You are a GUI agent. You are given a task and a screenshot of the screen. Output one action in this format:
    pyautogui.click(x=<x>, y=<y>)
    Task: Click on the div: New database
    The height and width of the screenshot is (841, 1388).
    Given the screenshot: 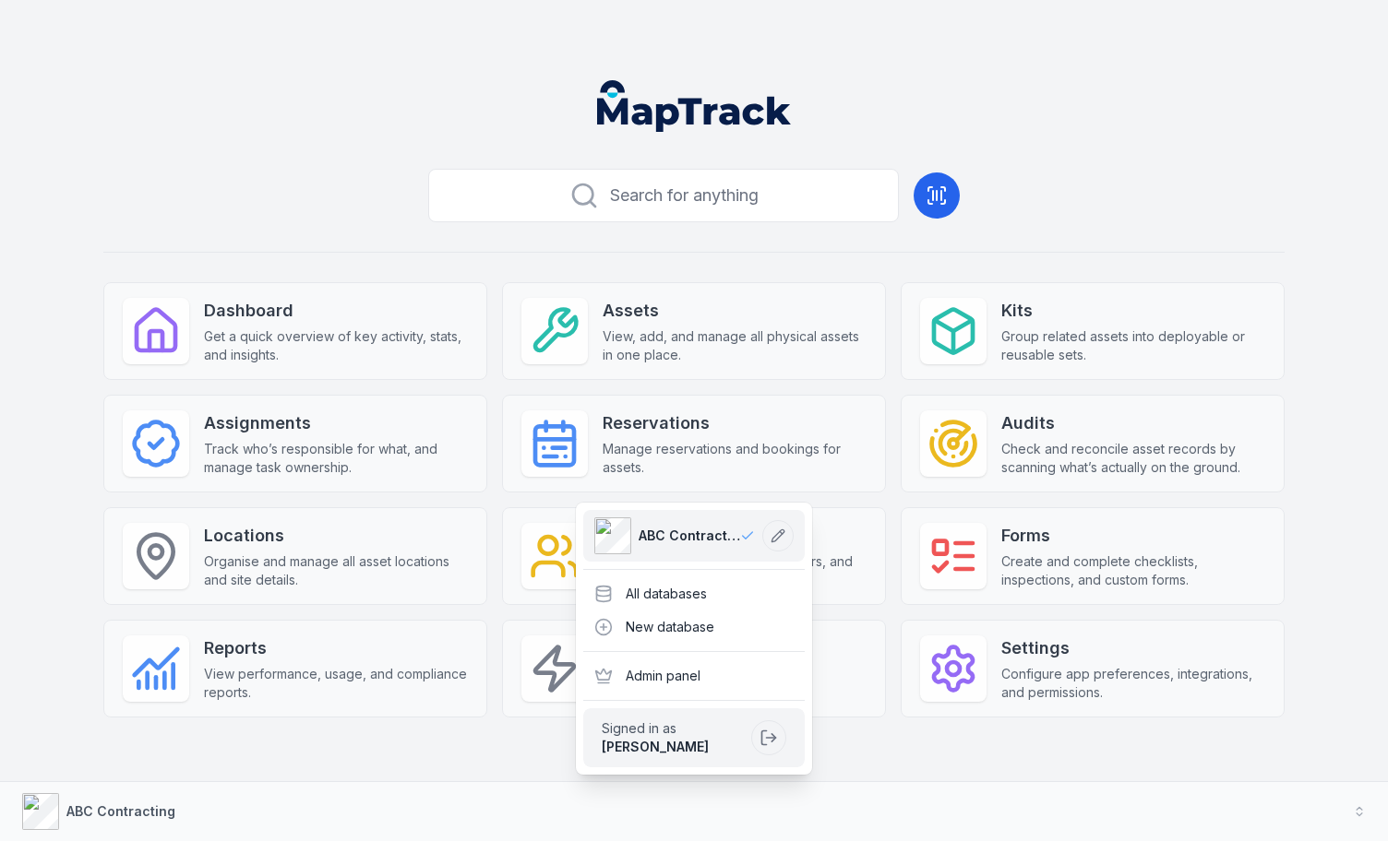 What is the action you would take?
    pyautogui.click(x=694, y=627)
    